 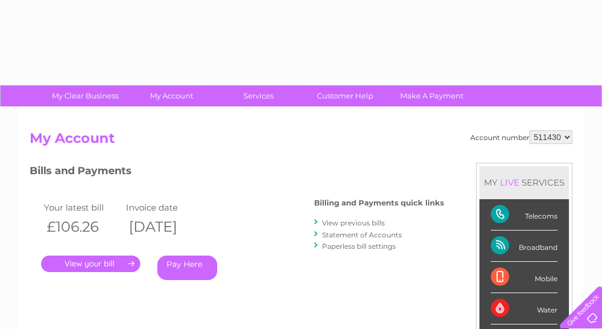 I want to click on div: Telecoms, so click(x=524, y=215).